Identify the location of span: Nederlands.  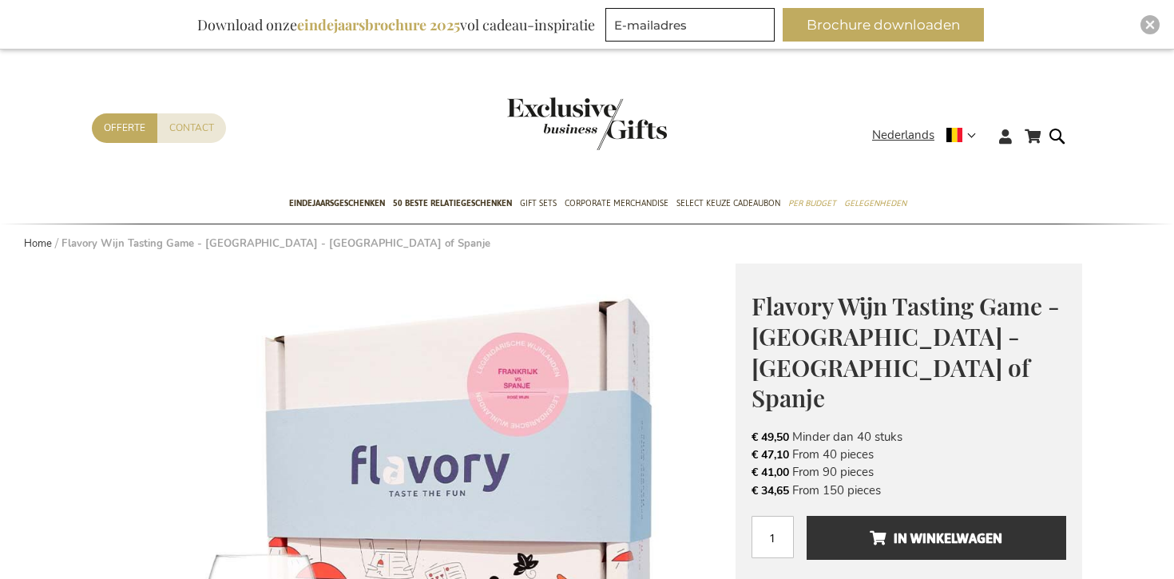
(903, 135).